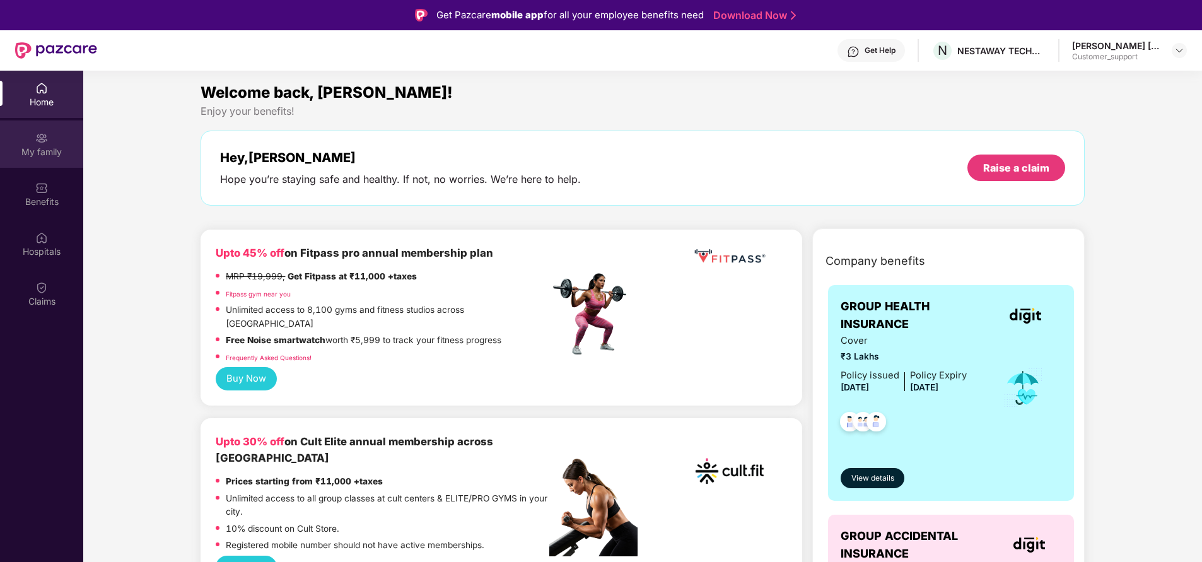  I want to click on strong: mobile app, so click(517, 15).